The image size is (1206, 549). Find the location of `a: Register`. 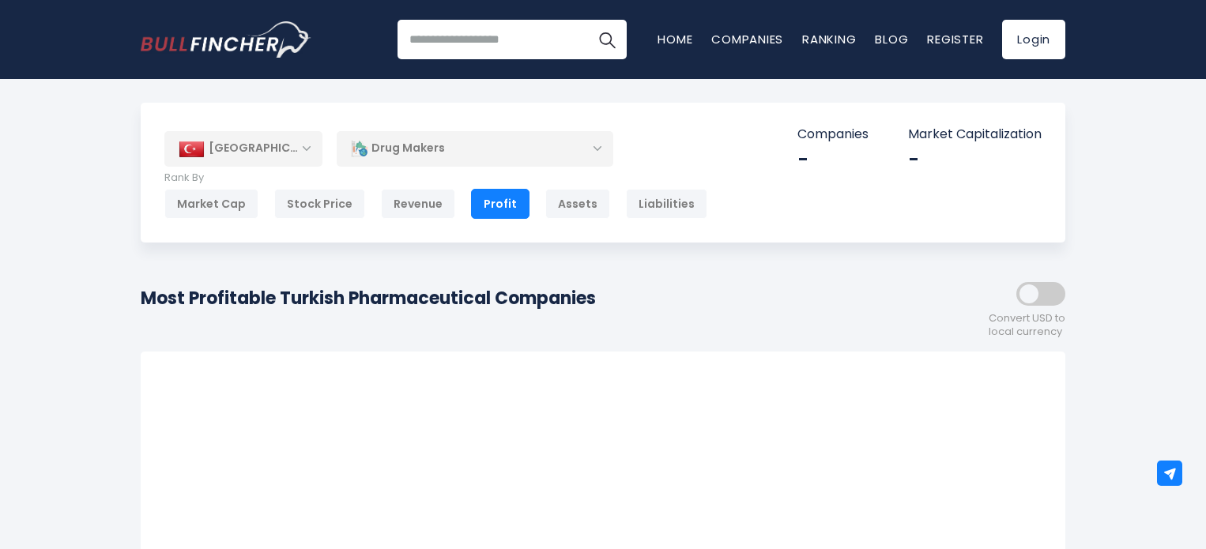

a: Register is located at coordinates (955, 39).